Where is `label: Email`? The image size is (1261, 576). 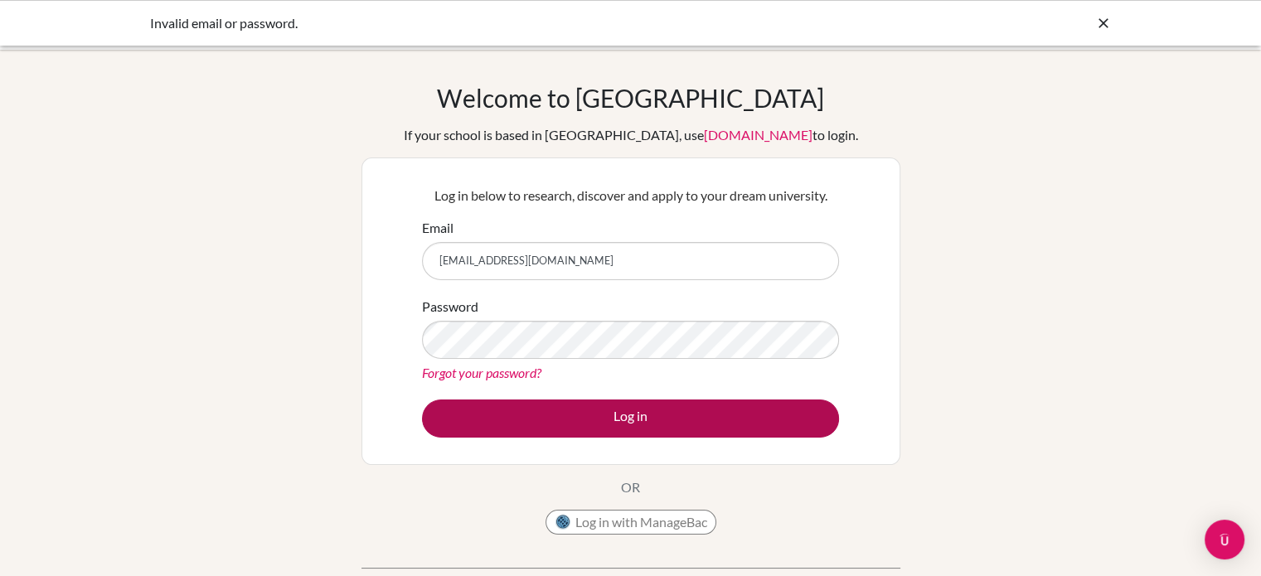
label: Email is located at coordinates (438, 228).